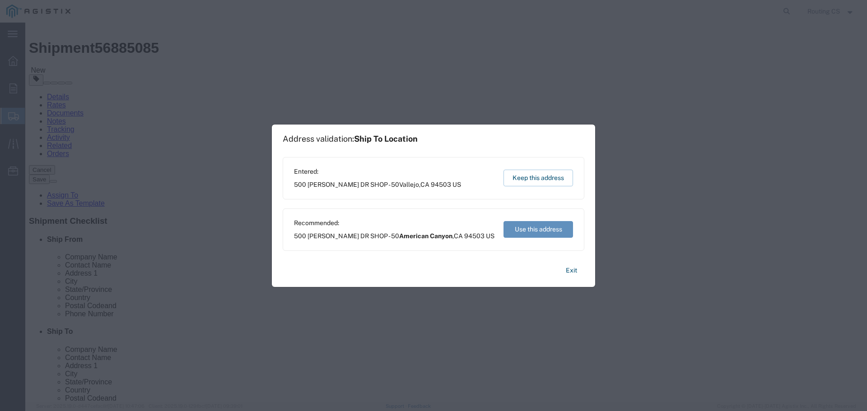  Describe the element at coordinates (409, 185) in the screenshot. I see `span: Vallejo` at that location.